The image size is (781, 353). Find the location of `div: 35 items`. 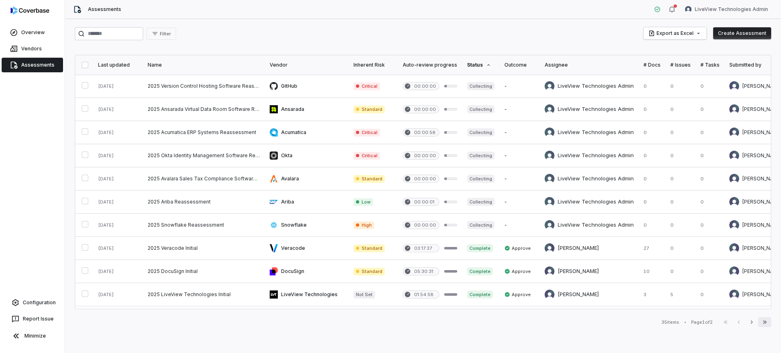

div: 35 items is located at coordinates (670, 322).